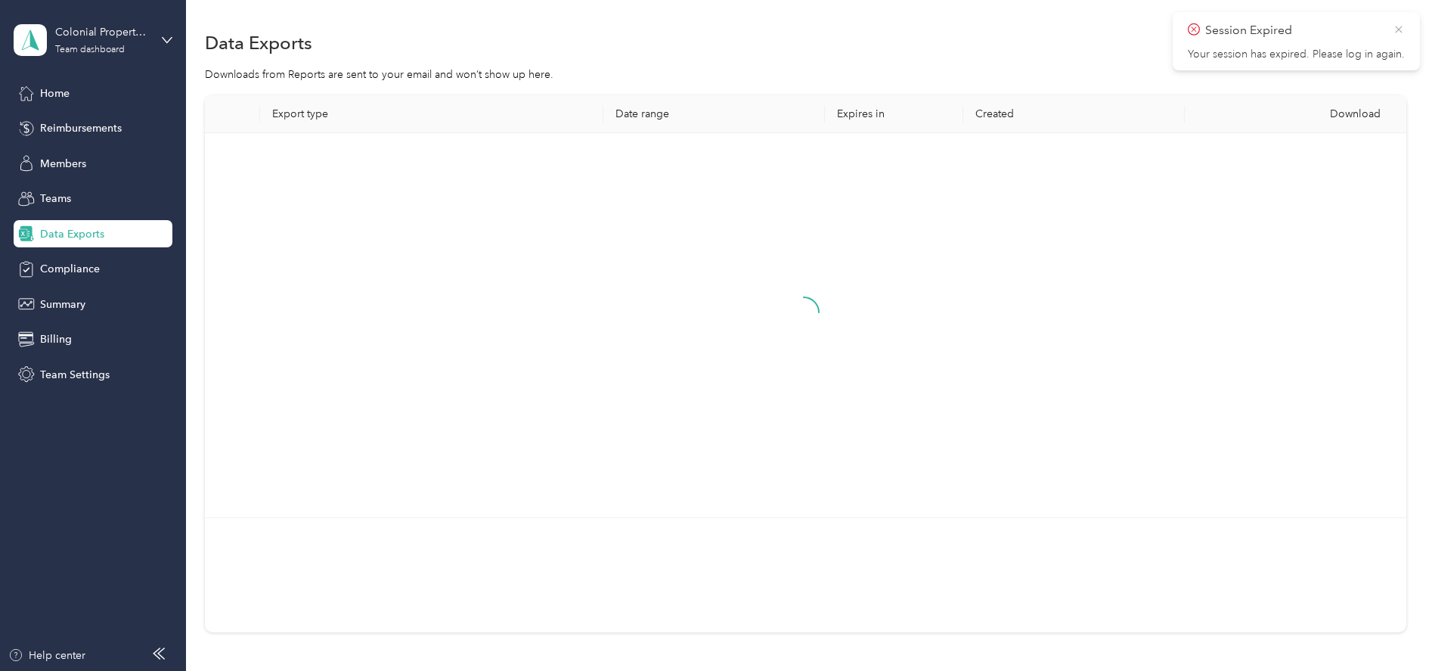 Image resolution: width=1432 pixels, height=671 pixels. What do you see at coordinates (56, 339) in the screenshot?
I see `span: Billing` at bounding box center [56, 339].